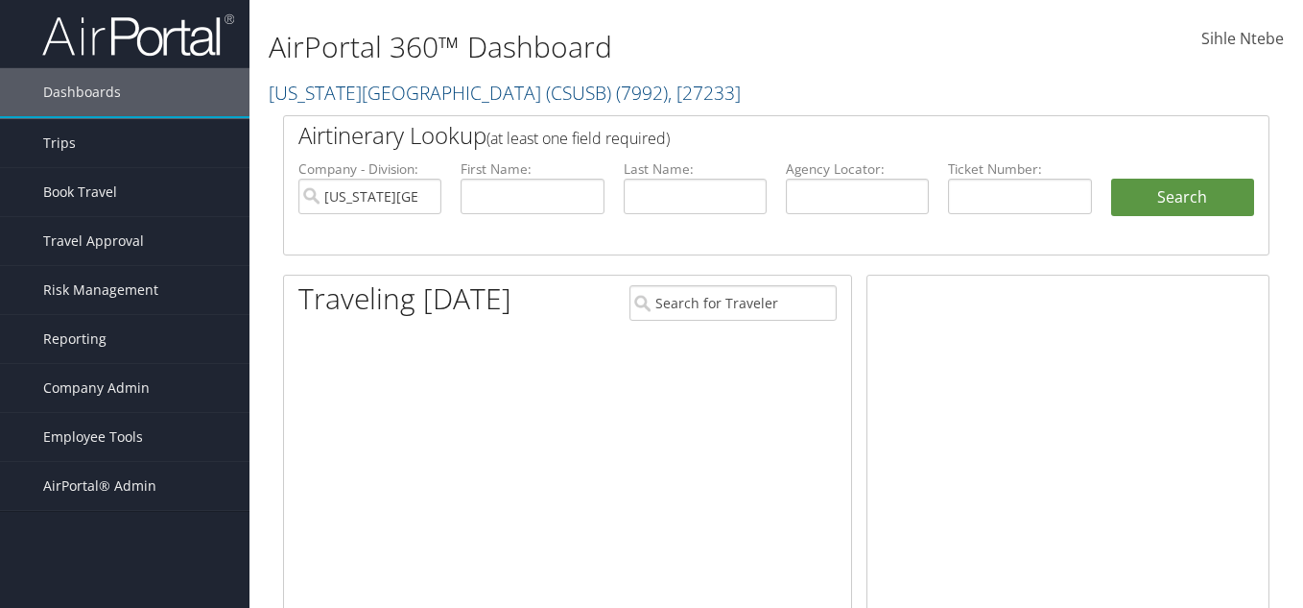  I want to click on span: Risk Management, so click(101, 290).